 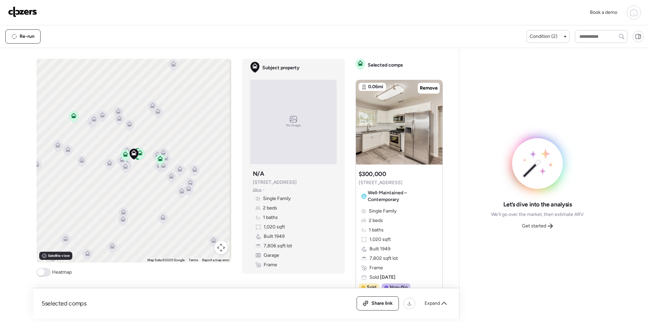 What do you see at coordinates (544, 37) in the screenshot?
I see `span: Condition (2)` at bounding box center [544, 37].